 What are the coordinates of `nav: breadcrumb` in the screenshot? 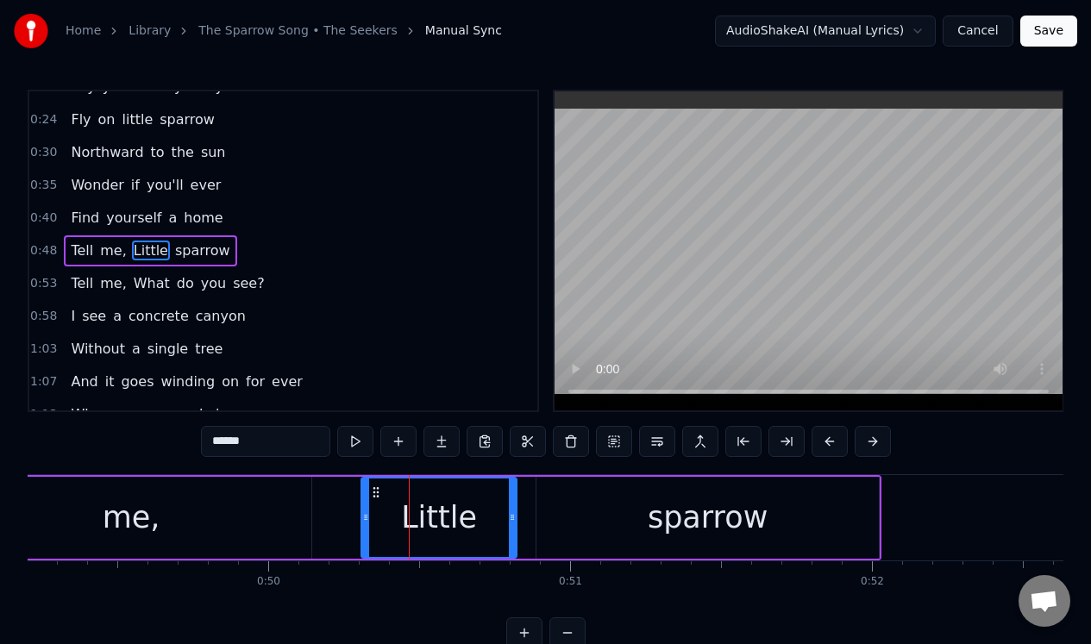 It's located at (284, 31).